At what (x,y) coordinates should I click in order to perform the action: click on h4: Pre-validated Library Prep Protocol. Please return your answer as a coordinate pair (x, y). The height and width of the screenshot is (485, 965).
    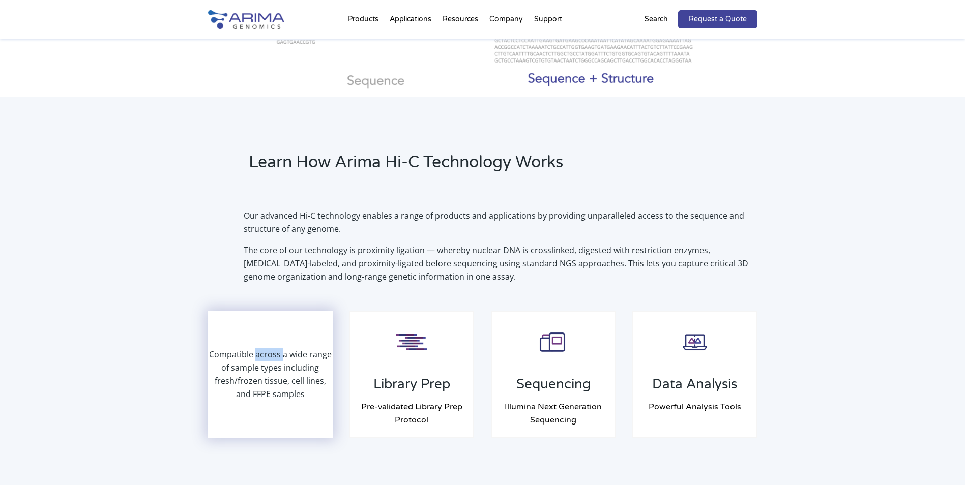
    Looking at the image, I should click on (412, 413).